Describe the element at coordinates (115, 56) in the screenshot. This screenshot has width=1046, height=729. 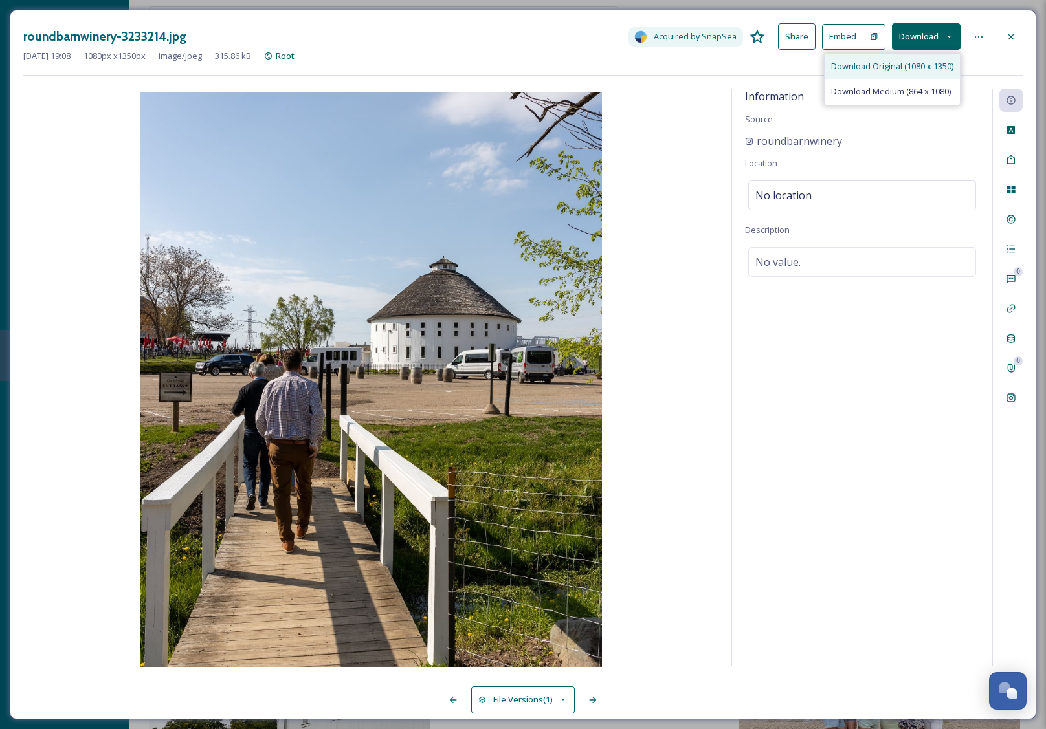
I see `span: 1080 px x 1350 px` at that location.